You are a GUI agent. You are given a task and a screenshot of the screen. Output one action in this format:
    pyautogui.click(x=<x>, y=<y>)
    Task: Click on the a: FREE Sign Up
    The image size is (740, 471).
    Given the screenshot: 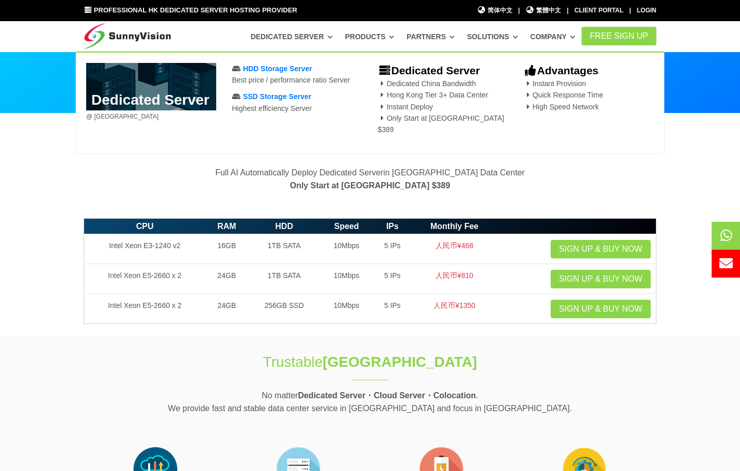 What is the action you would take?
    pyautogui.click(x=619, y=36)
    